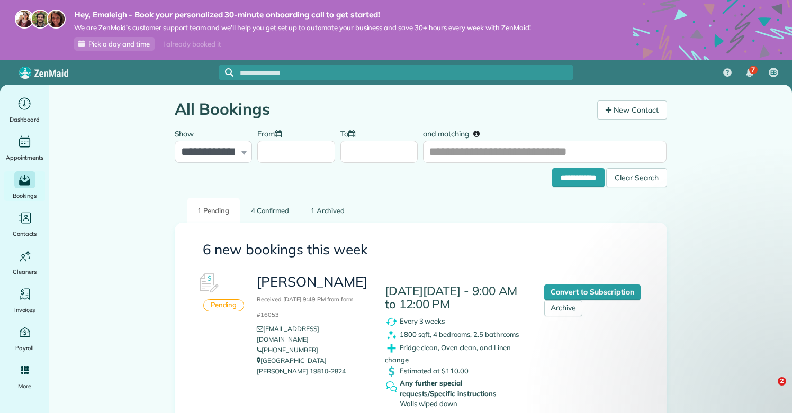 Image resolution: width=792 pixels, height=413 pixels. Describe the element at coordinates (226, 72) in the screenshot. I see `button: Focus search` at that location.